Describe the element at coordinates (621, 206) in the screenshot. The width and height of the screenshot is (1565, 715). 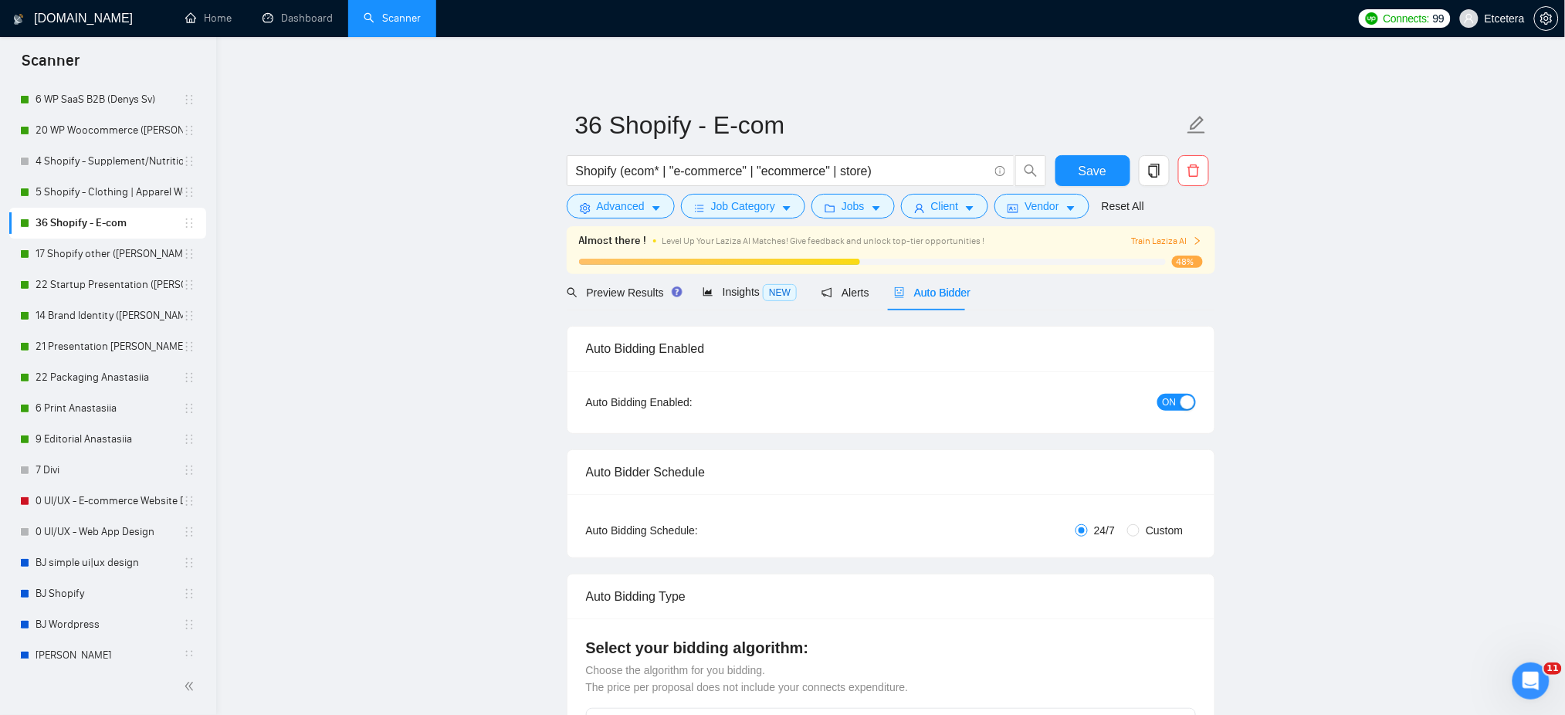
I see `span: Advanced` at that location.